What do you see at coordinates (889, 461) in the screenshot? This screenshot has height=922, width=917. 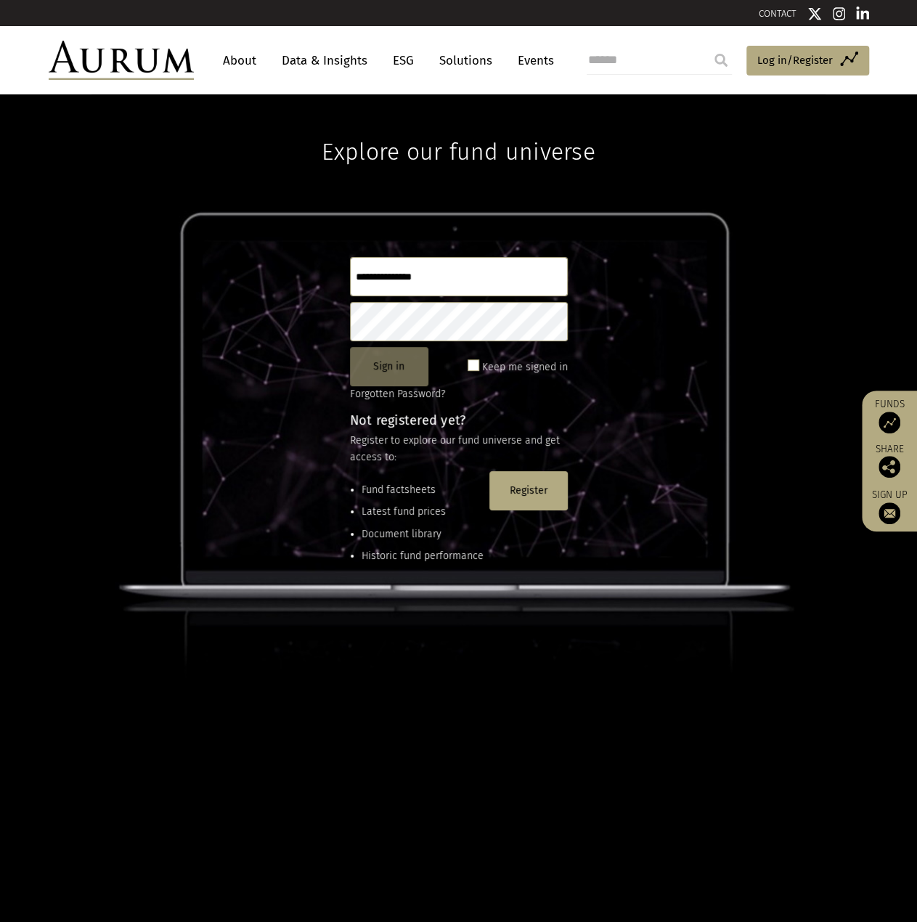 I see `div: Share` at bounding box center [889, 461].